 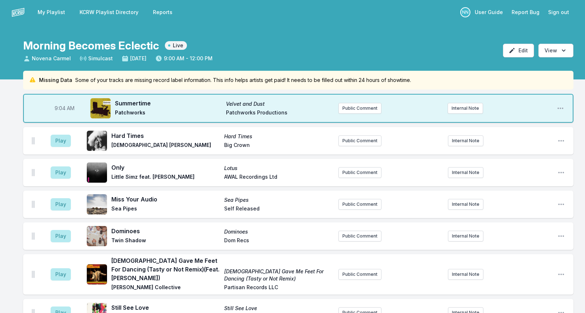 What do you see at coordinates (56, 80) in the screenshot?
I see `span: Missing Data` at bounding box center [56, 80].